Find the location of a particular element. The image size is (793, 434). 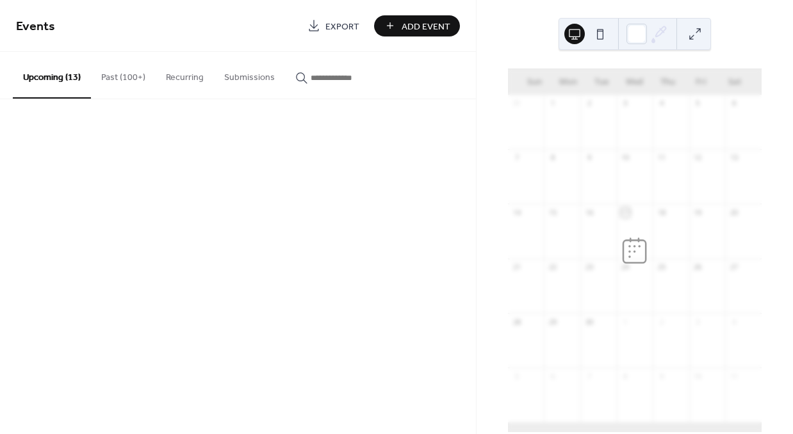

button: Past (100+) is located at coordinates (123, 74).